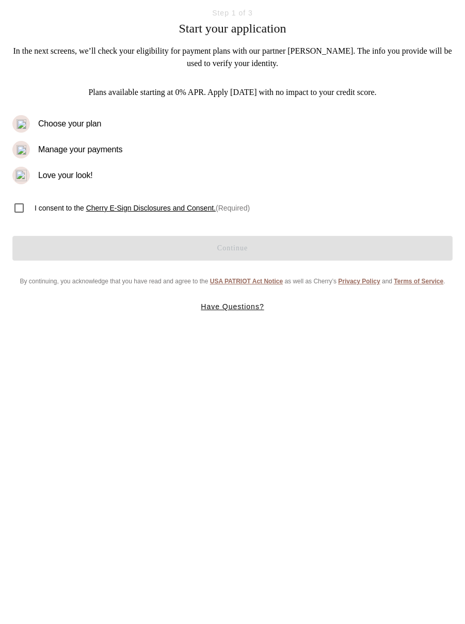  I want to click on span: Love your look!, so click(66, 175).